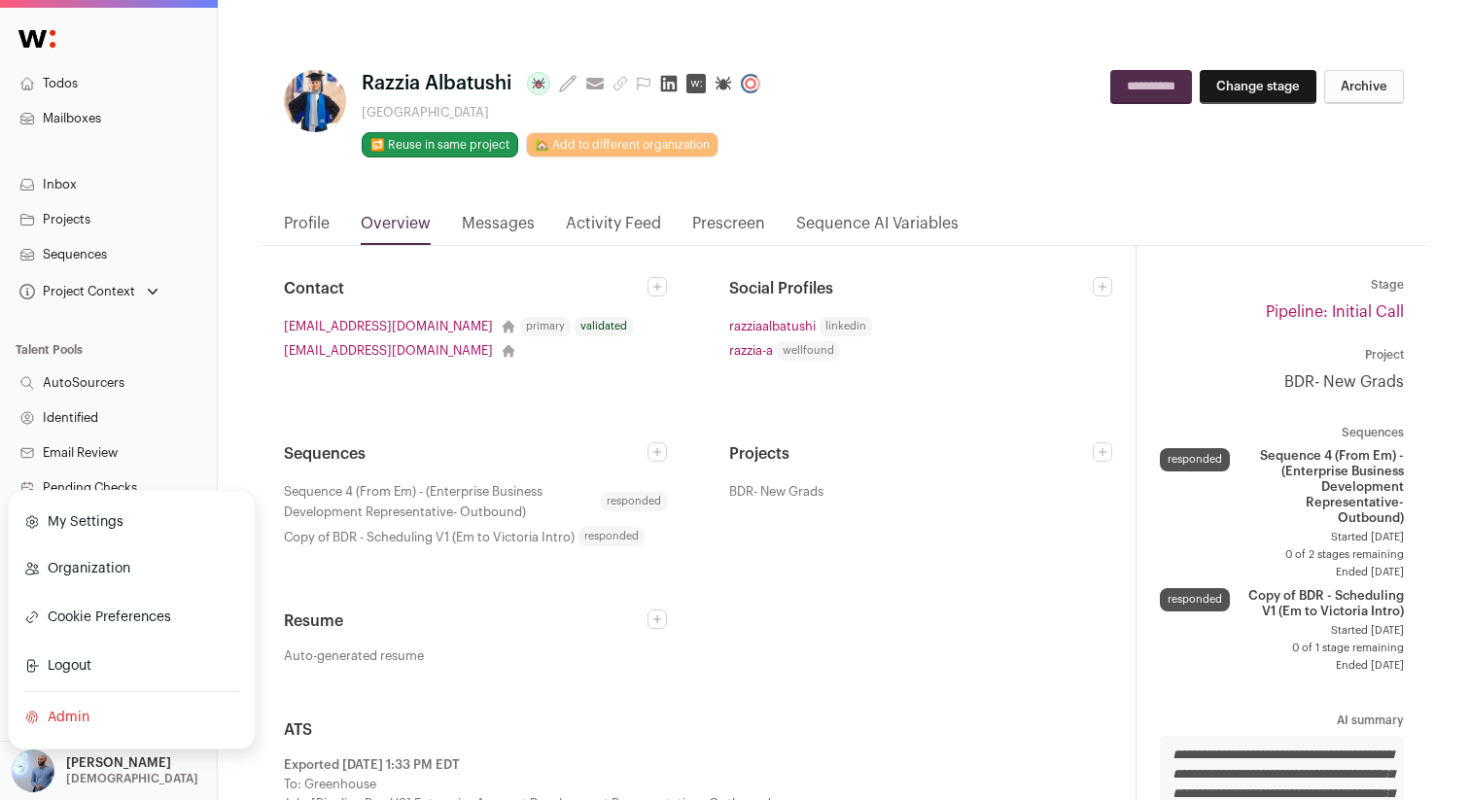 The image size is (1470, 800). What do you see at coordinates (131, 569) in the screenshot?
I see `a: Organization` at bounding box center [131, 569].